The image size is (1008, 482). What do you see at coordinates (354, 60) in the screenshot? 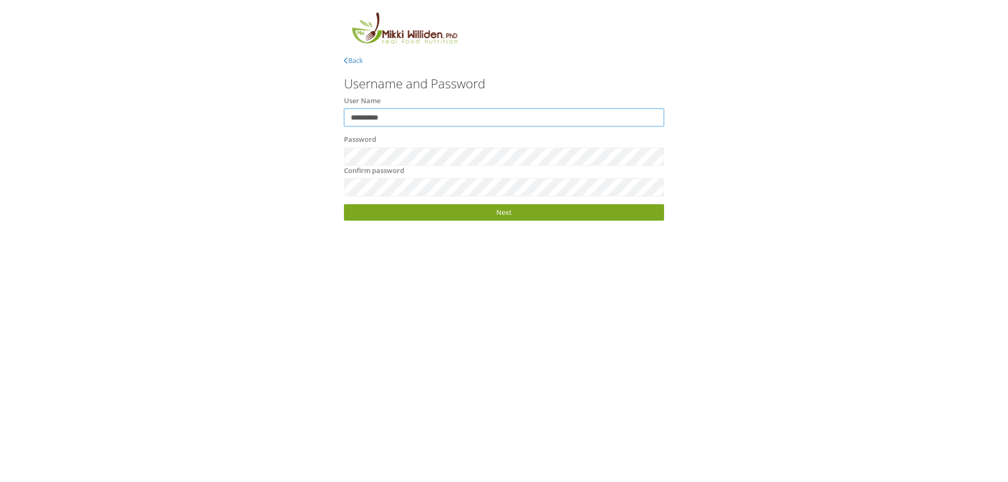
I see `a: Back` at bounding box center [354, 60].